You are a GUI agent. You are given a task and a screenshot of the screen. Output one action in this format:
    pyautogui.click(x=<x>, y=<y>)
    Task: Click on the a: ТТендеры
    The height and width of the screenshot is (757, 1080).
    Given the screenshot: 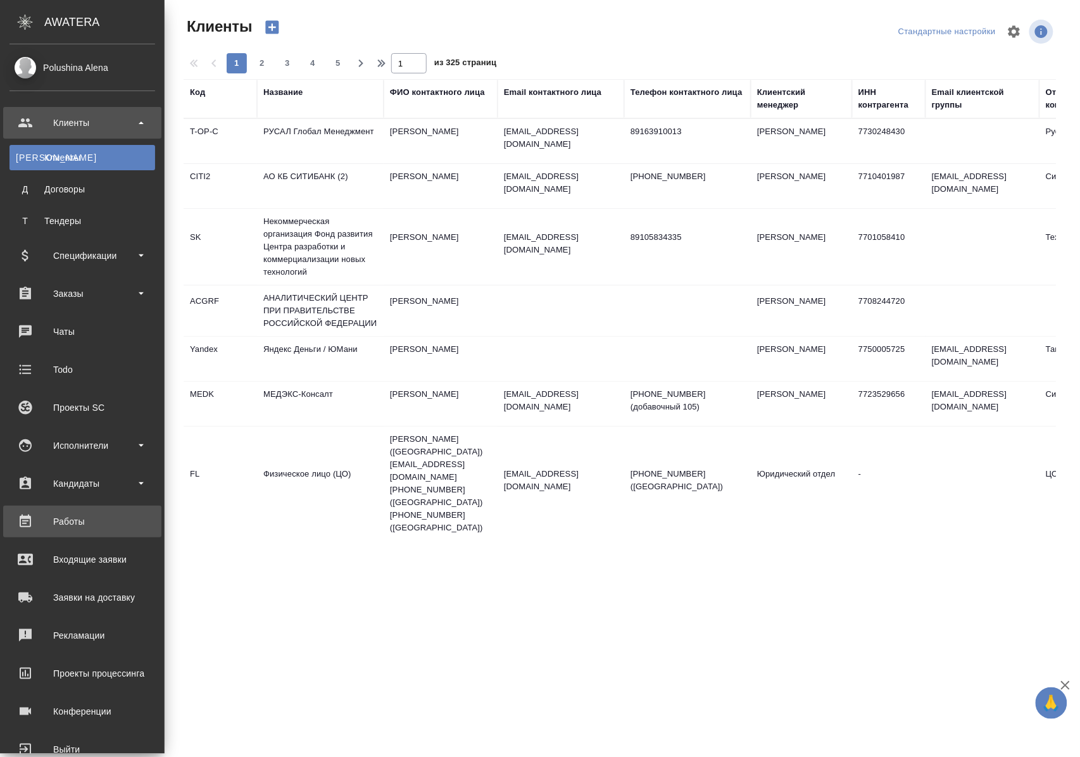 What is the action you would take?
    pyautogui.click(x=82, y=221)
    